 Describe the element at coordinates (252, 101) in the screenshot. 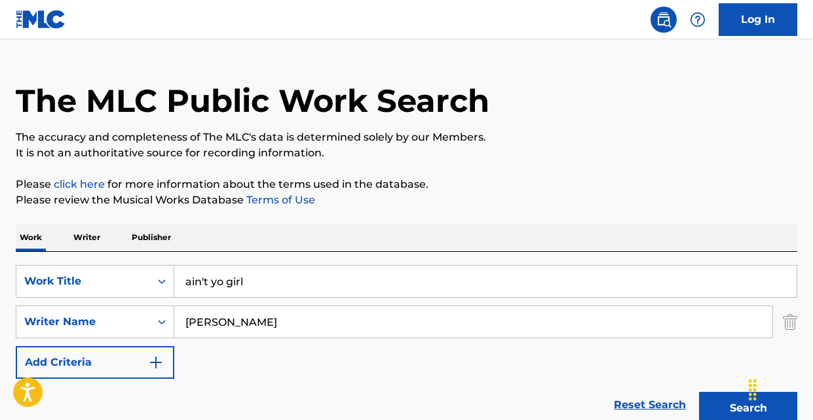

I see `h1: The MLC Public Work Search` at that location.